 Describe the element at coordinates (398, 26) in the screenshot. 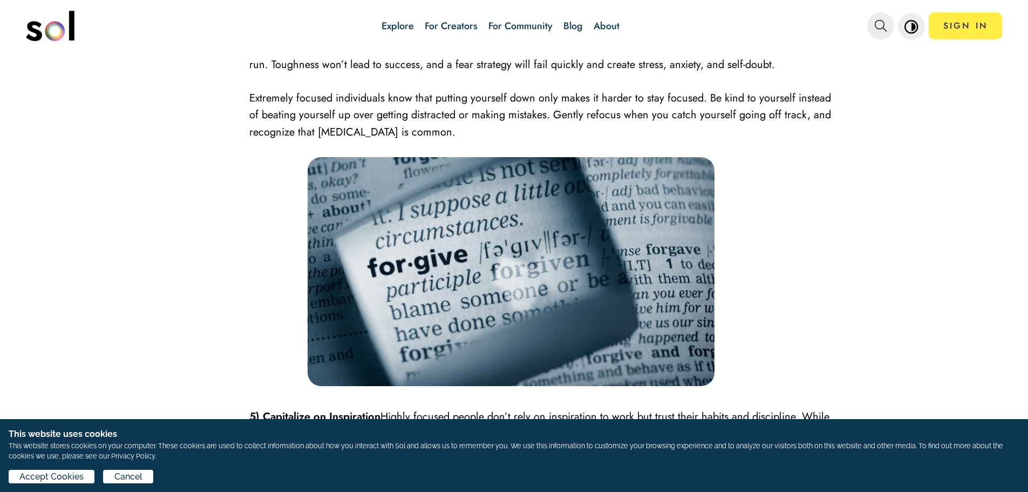

I see `a: Explore` at that location.